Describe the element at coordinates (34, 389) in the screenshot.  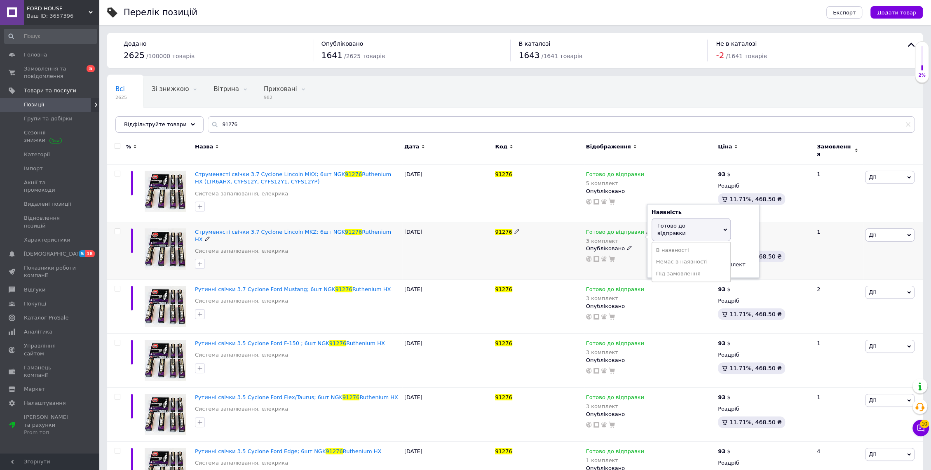
I see `span: Маркет` at that location.